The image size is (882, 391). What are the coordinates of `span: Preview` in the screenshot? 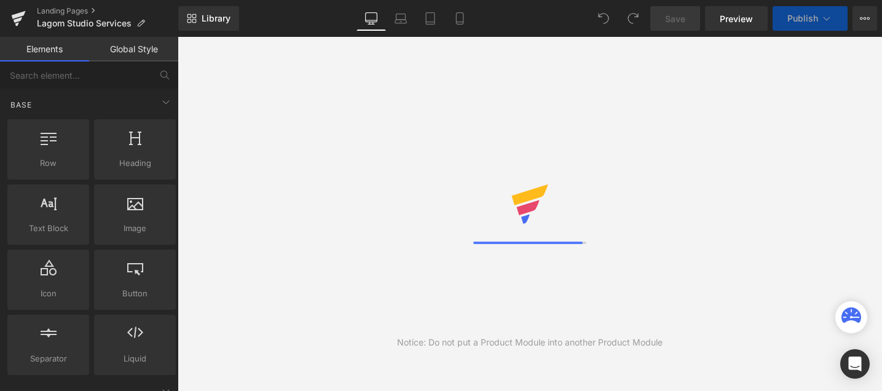 It's located at (736, 18).